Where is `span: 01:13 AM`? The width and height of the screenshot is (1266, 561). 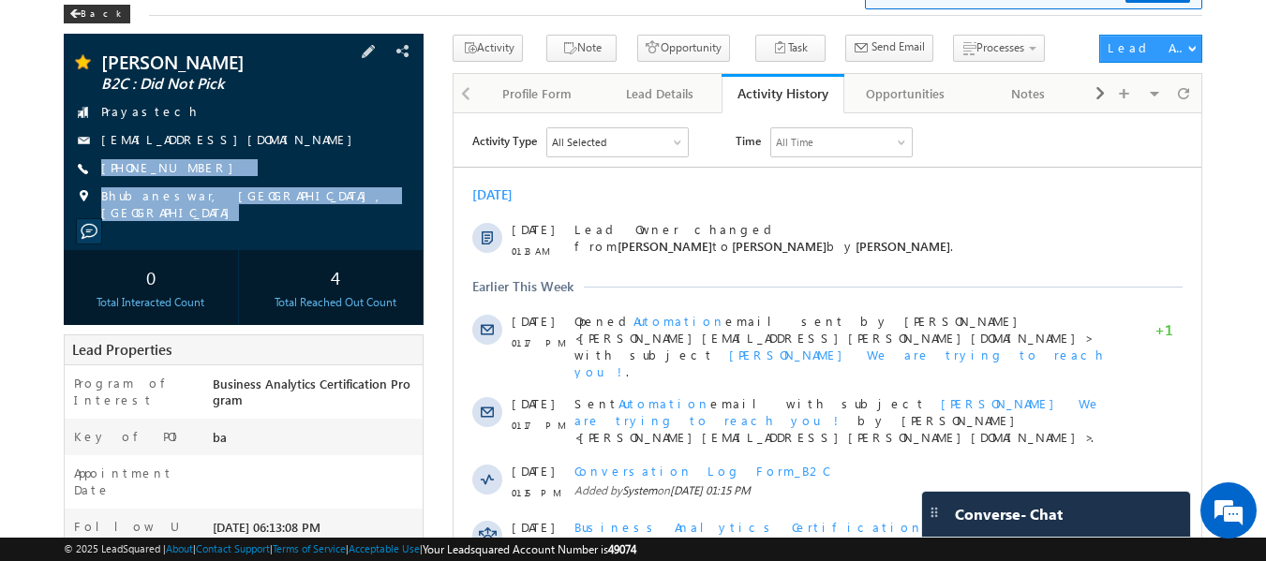
span: 01:13 AM is located at coordinates (86, 138).